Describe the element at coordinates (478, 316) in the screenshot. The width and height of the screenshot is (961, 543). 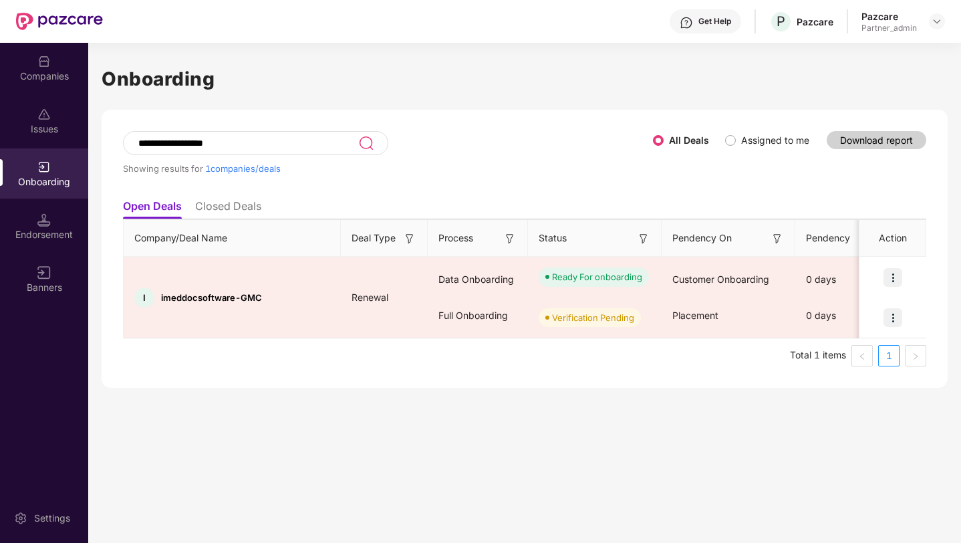
I see `div: Full Onboarding` at that location.